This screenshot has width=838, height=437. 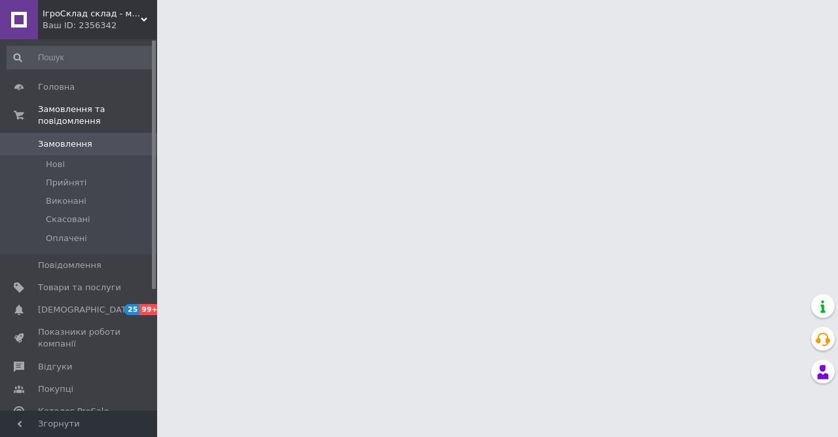 I want to click on span: 99+, so click(x=150, y=309).